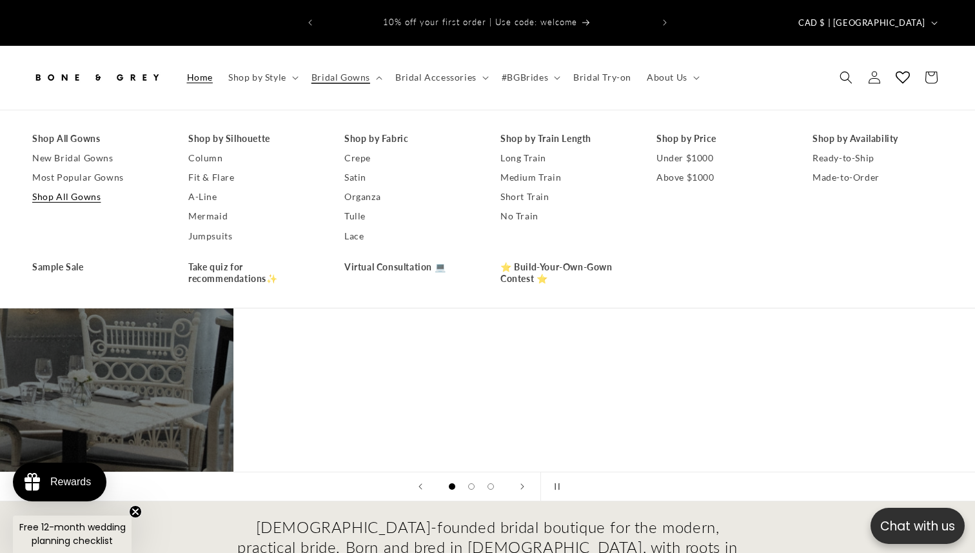 This screenshot has height=553, width=975. Describe the element at coordinates (566, 216) in the screenshot. I see `a: No Train` at that location.